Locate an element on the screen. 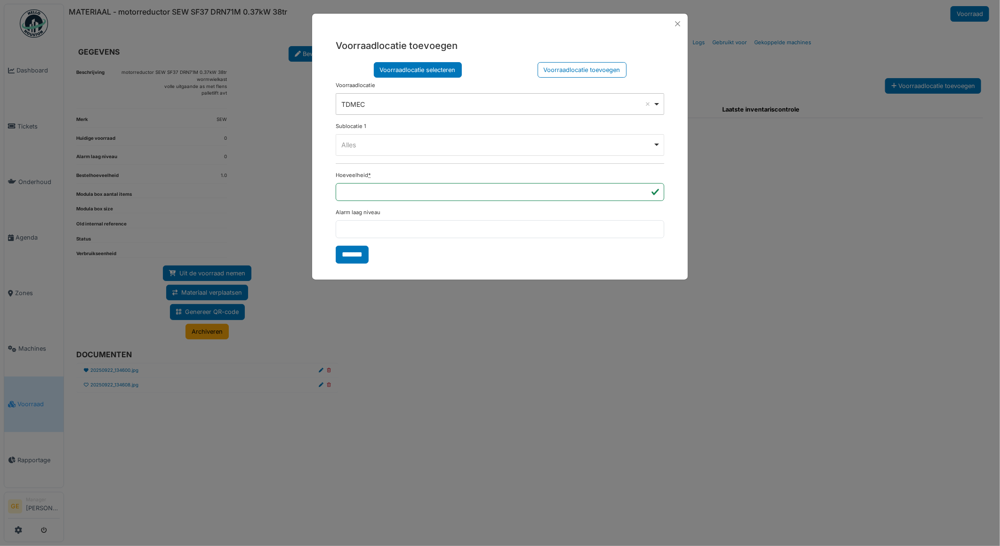  div: Voorraadlocatie selecteren is located at coordinates (418, 70).